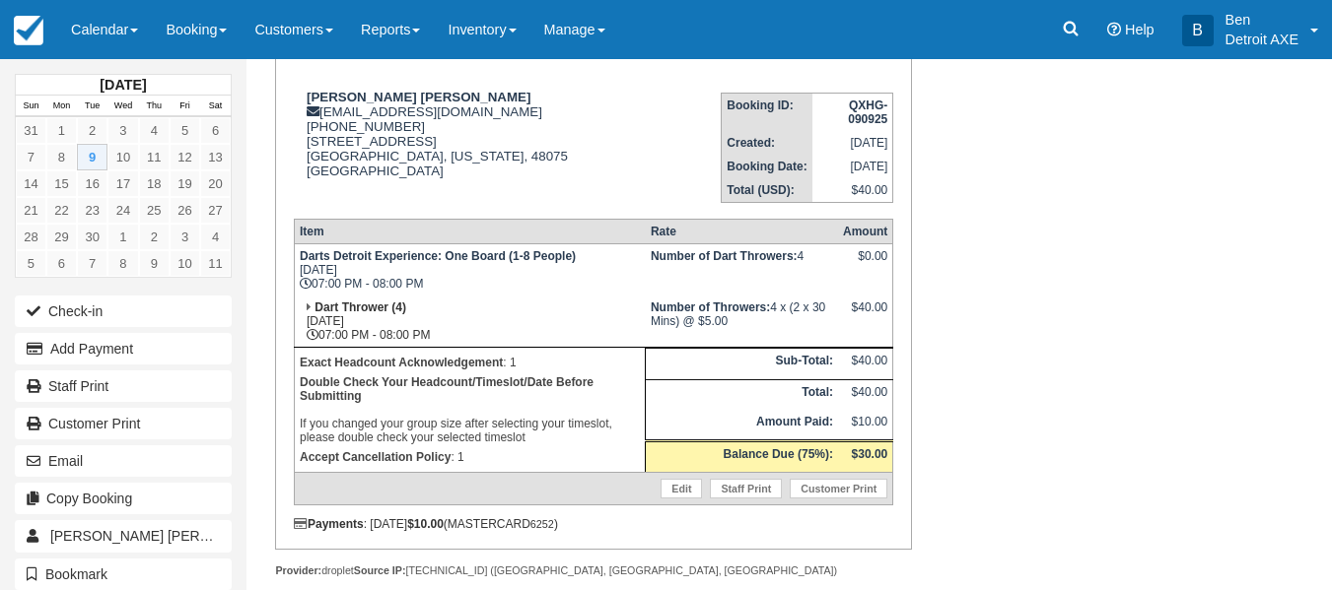  Describe the element at coordinates (767, 111) in the screenshot. I see `th: Booking ID:` at that location.